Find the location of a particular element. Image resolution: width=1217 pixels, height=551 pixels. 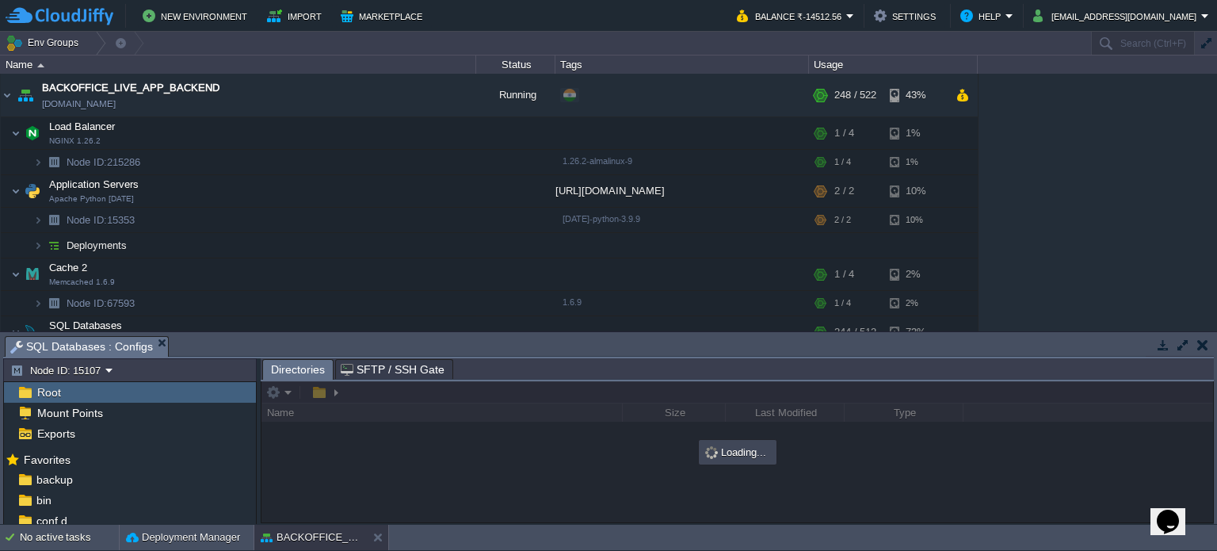

span: 215286 is located at coordinates (104, 162).